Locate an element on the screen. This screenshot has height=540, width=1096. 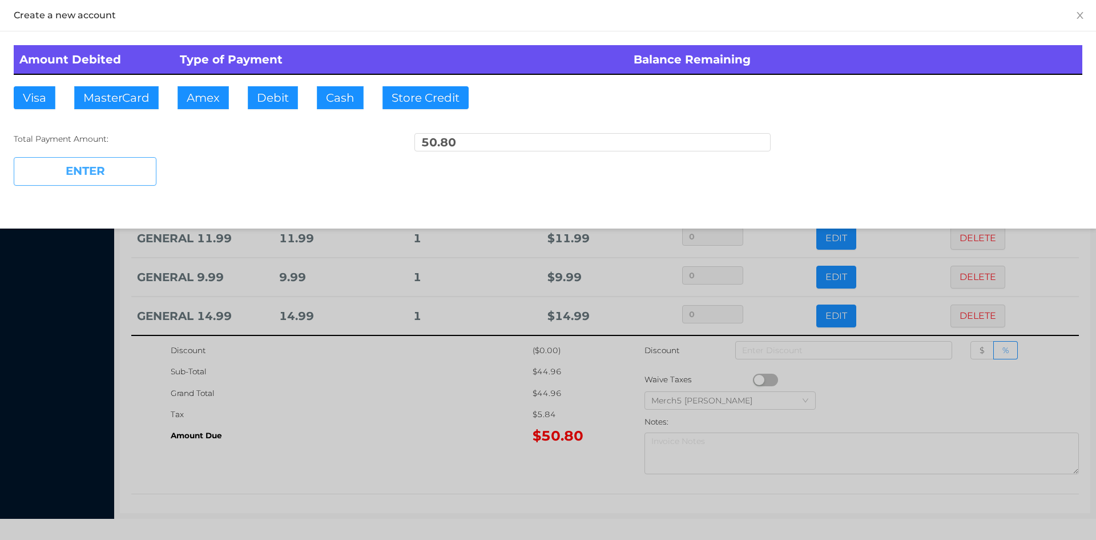
i: icon: close is located at coordinates (1080, 15).